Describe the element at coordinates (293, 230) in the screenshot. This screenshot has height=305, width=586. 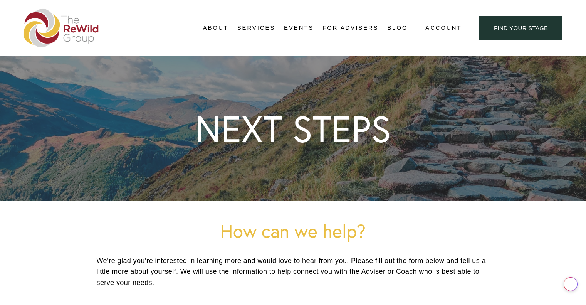
I see `h1: How can we help?` at that location.